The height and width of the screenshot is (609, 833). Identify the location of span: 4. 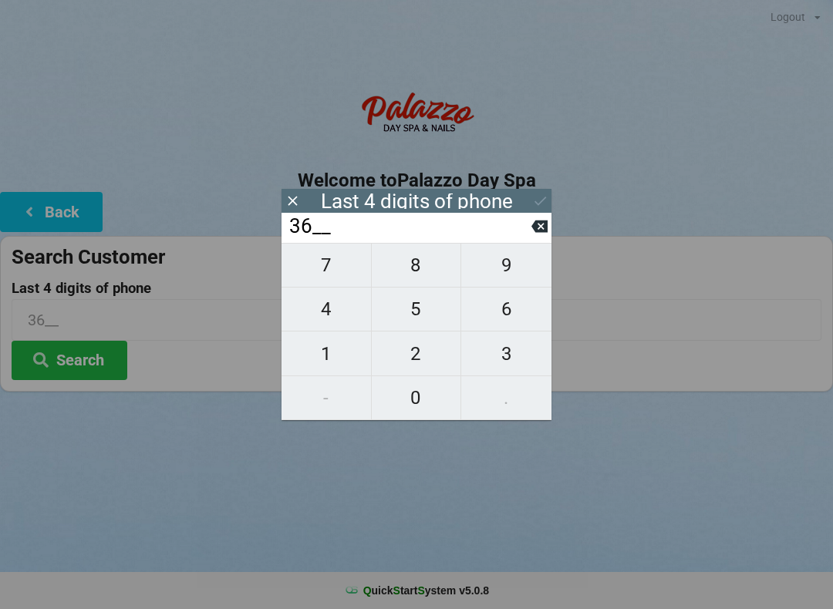
(326, 309).